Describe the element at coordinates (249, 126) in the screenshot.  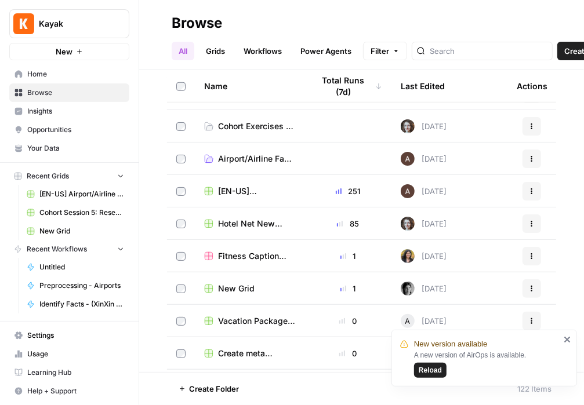
I see `a: Cohort Exercises - Session 1` at that location.